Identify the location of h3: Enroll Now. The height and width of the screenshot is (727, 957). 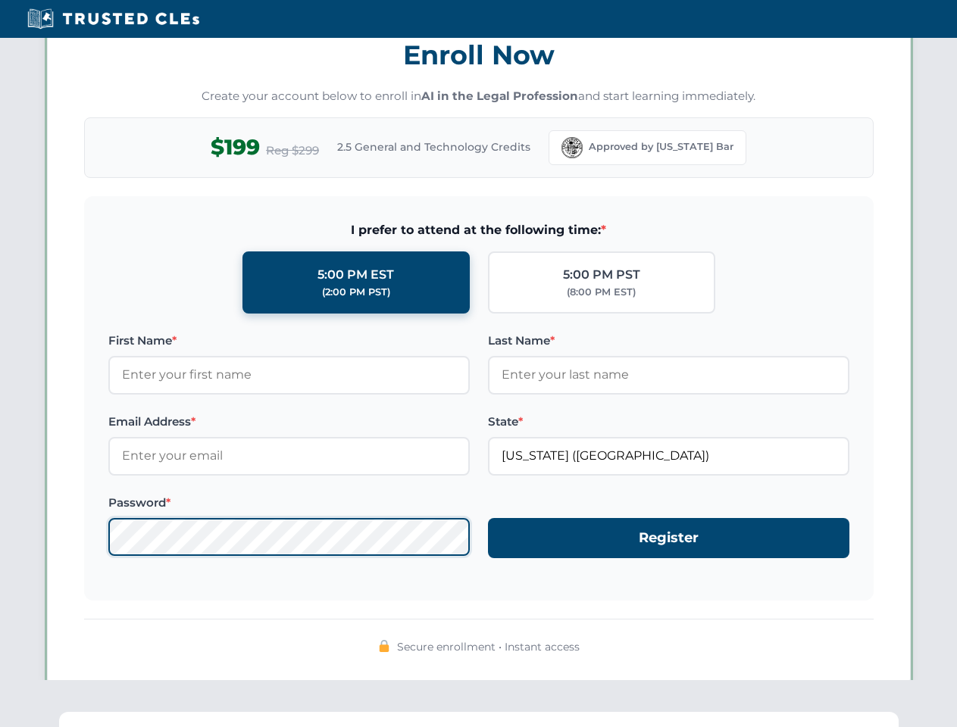
(479, 55).